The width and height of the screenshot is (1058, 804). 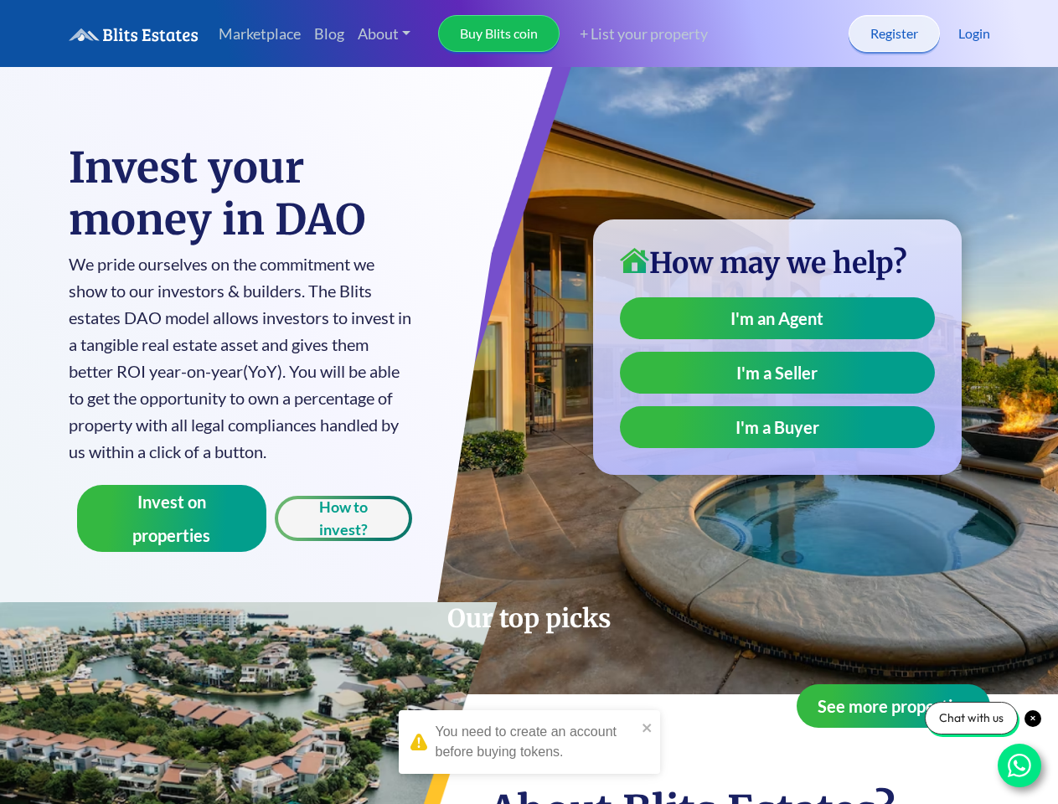 I want to click on a: I'm a Seller, so click(x=778, y=373).